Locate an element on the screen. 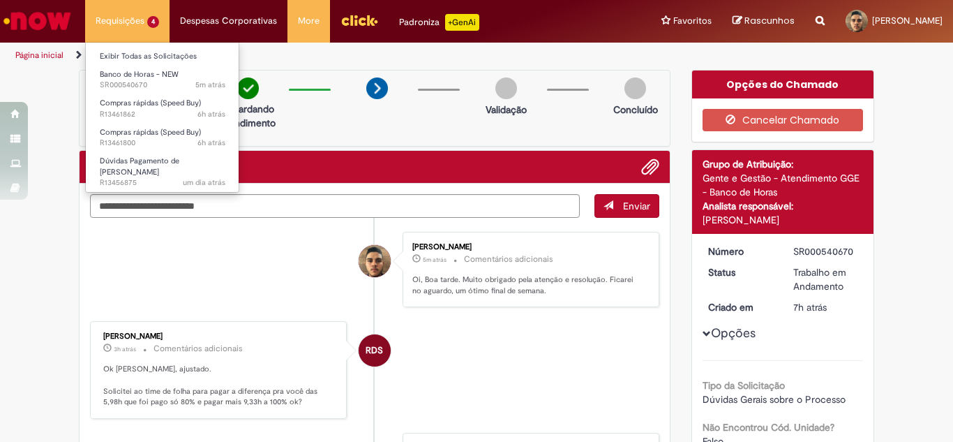  a: Rascunhos is located at coordinates (763, 21).